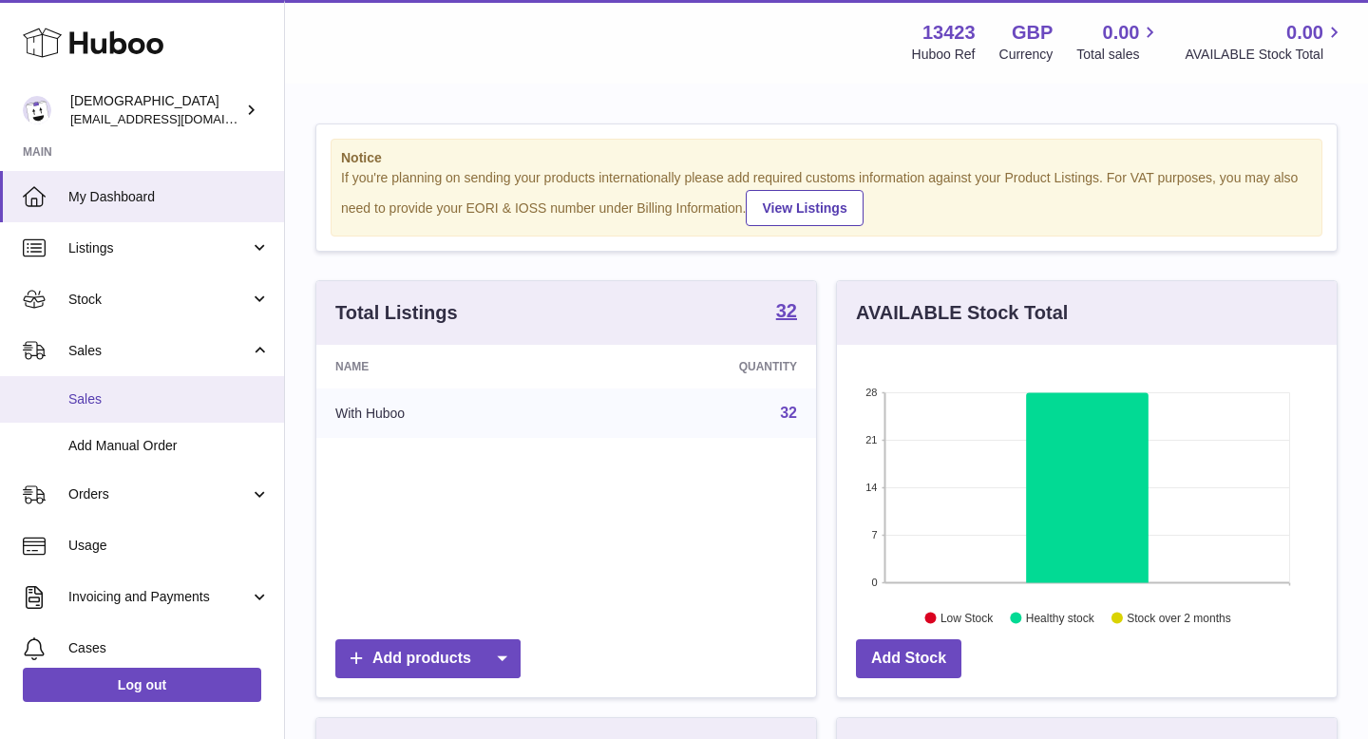 Image resolution: width=1368 pixels, height=739 pixels. What do you see at coordinates (169, 197) in the screenshot?
I see `span: My Dashboard` at bounding box center [169, 197].